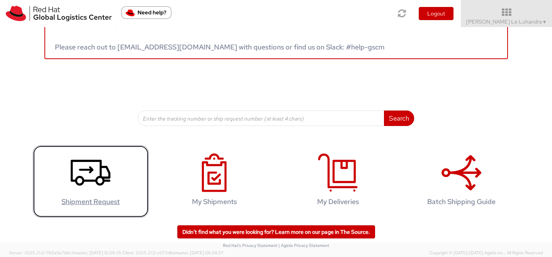 This screenshot has height=257, width=552. Describe the element at coordinates (462, 181) in the screenshot. I see `a: Batch Shipping Guide` at that location.